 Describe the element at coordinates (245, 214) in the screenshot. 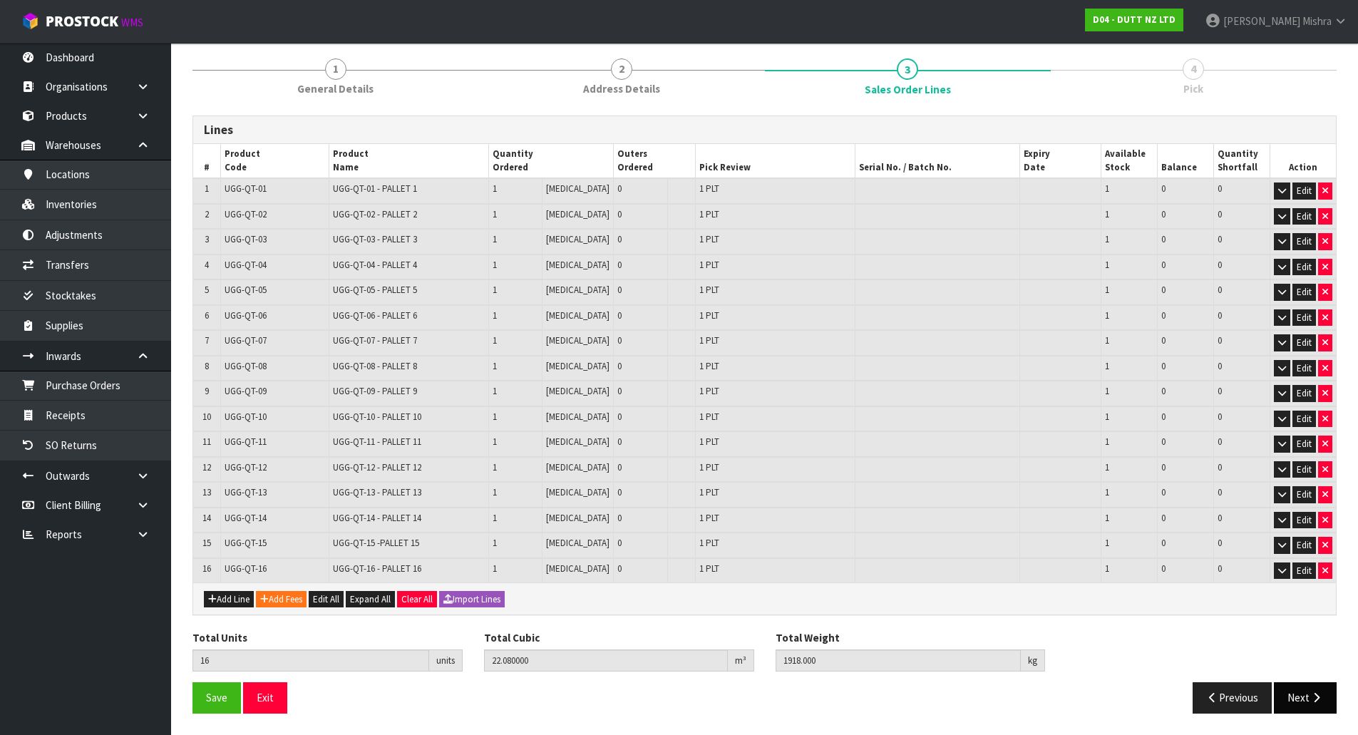

I see `span: UGG-QT-02` at that location.